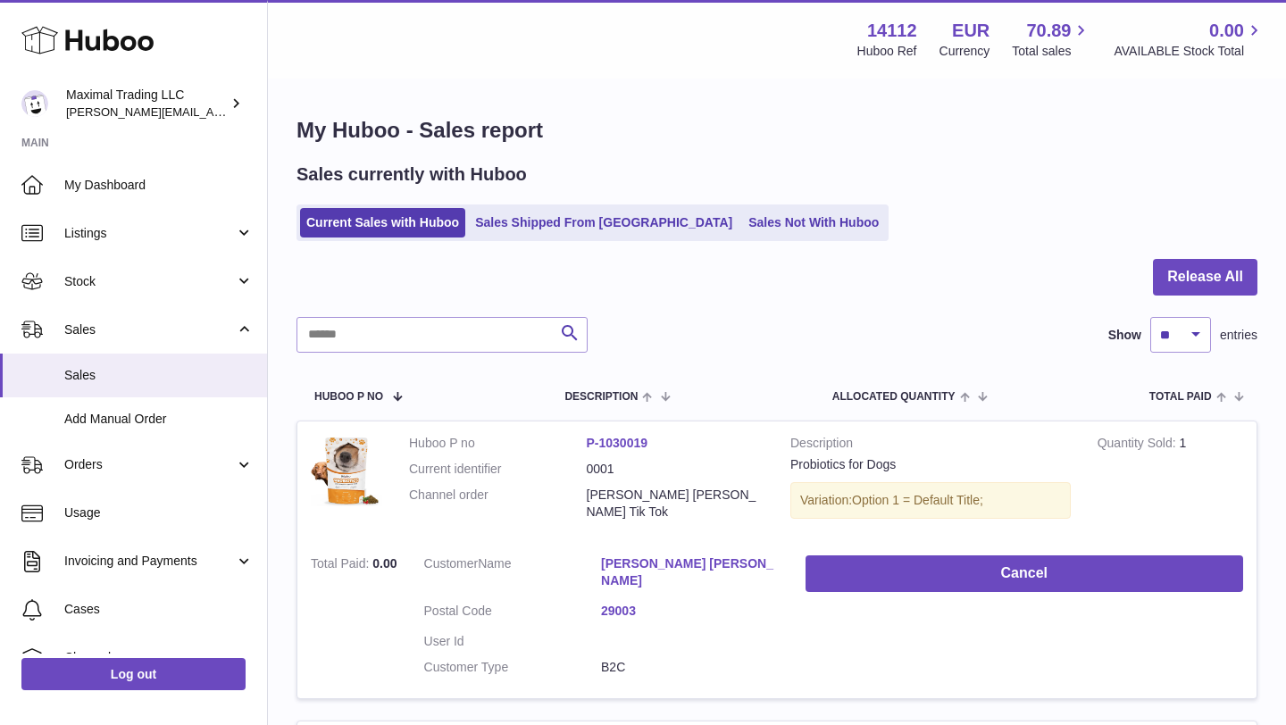  I want to click on div: Huboo Ref, so click(887, 51).